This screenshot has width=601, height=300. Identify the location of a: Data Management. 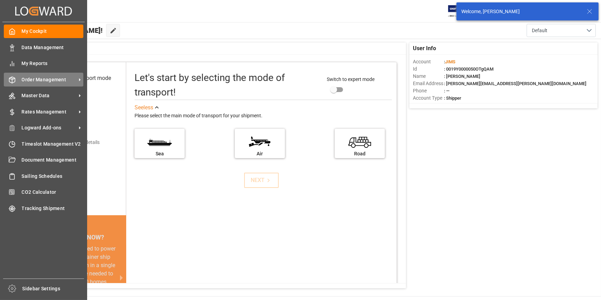
(44, 47).